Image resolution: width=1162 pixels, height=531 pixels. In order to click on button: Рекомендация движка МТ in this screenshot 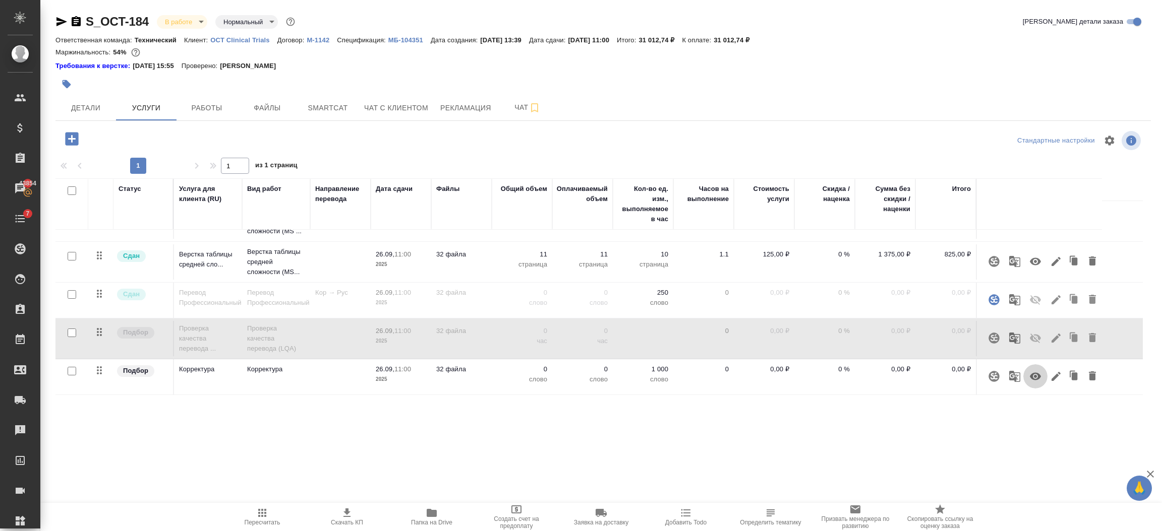, I will do `click(1014, 377)`.